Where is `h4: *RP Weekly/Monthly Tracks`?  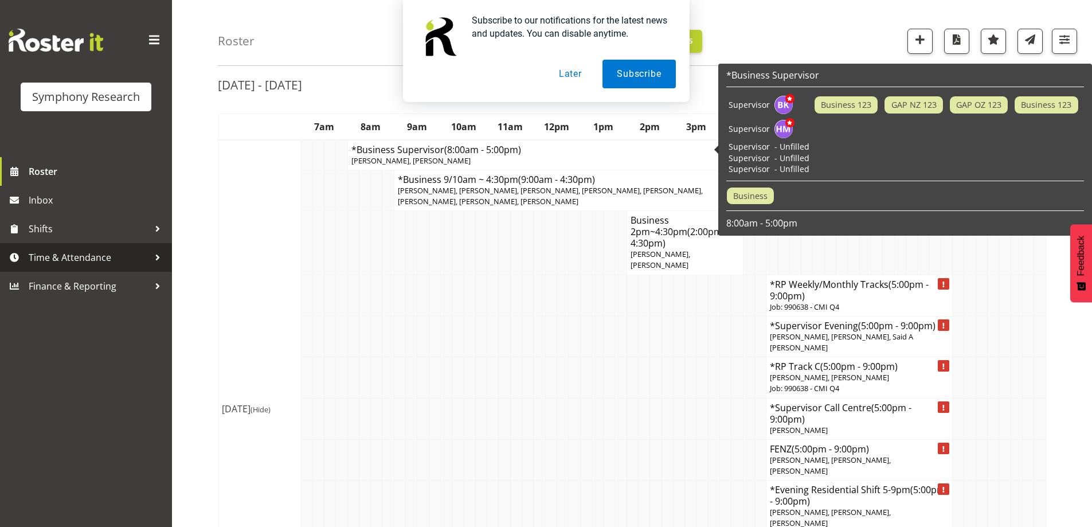 h4: *RP Weekly/Monthly Tracks is located at coordinates (859, 290).